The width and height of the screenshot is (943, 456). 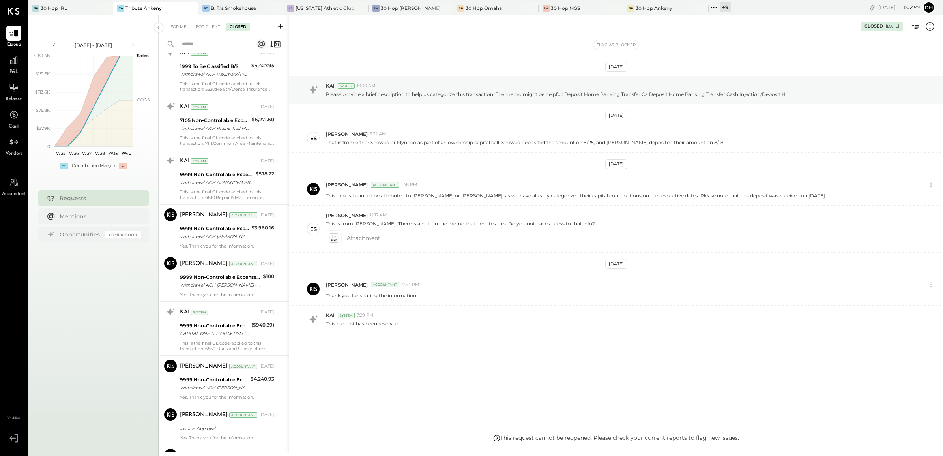 What do you see at coordinates (94, 166) in the screenshot?
I see `div: Contribution Margin` at bounding box center [94, 166].